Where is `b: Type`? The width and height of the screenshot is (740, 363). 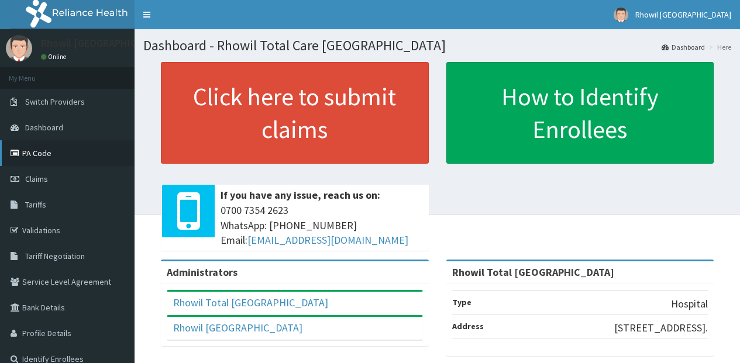 b: Type is located at coordinates (461, 302).